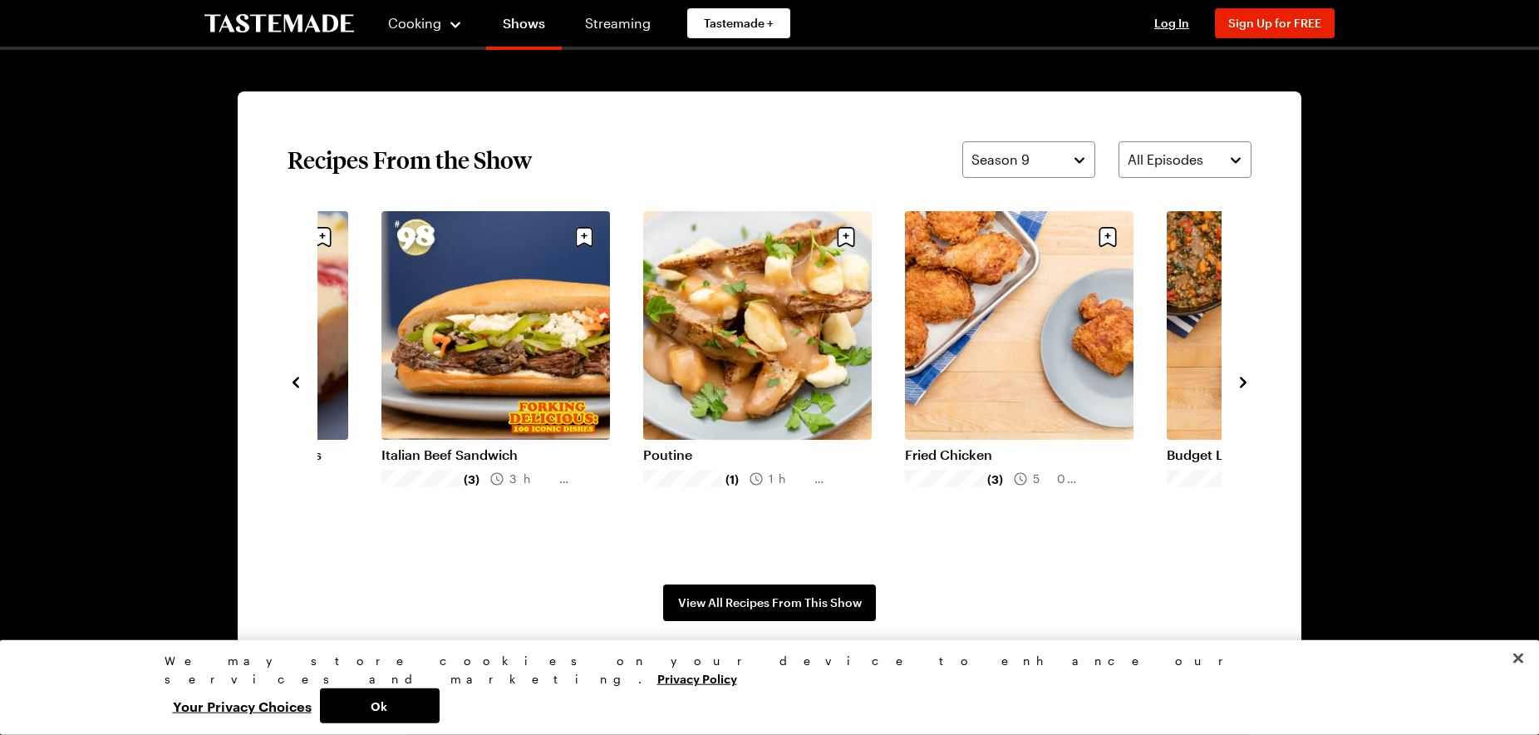 This screenshot has height=735, width=1539. What do you see at coordinates (1172, 23) in the screenshot?
I see `button: Log In` at bounding box center [1172, 23].